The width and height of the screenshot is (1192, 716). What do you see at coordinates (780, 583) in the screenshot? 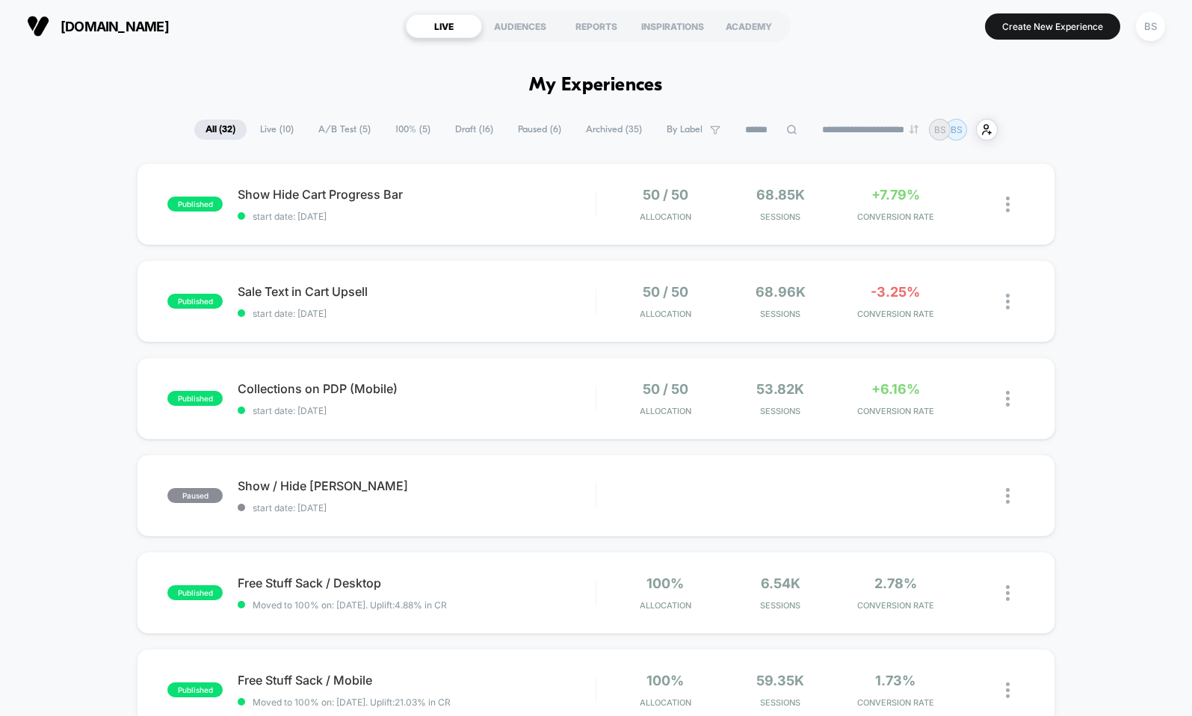
I see `span: 6.54k` at bounding box center [780, 583].